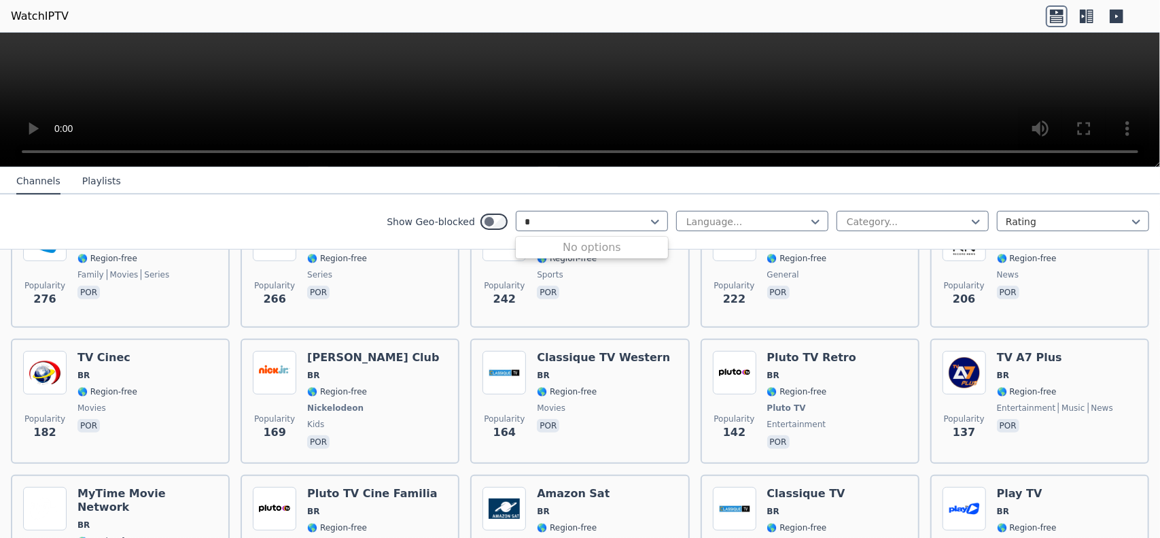 The width and height of the screenshot is (1160, 538). What do you see at coordinates (964, 372) in the screenshot?
I see `img: TV A7 Plus` at bounding box center [964, 372].